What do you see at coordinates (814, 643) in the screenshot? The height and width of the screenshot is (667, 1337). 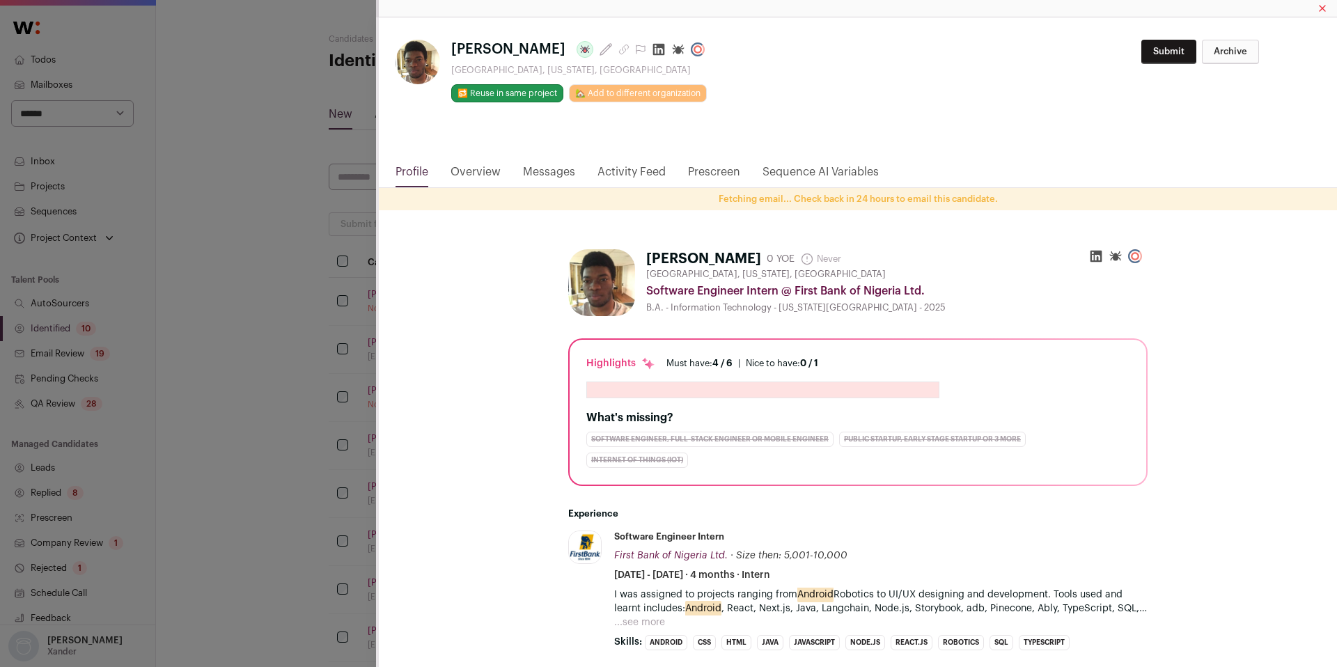 I see `li: JavaScript` at bounding box center [814, 643].